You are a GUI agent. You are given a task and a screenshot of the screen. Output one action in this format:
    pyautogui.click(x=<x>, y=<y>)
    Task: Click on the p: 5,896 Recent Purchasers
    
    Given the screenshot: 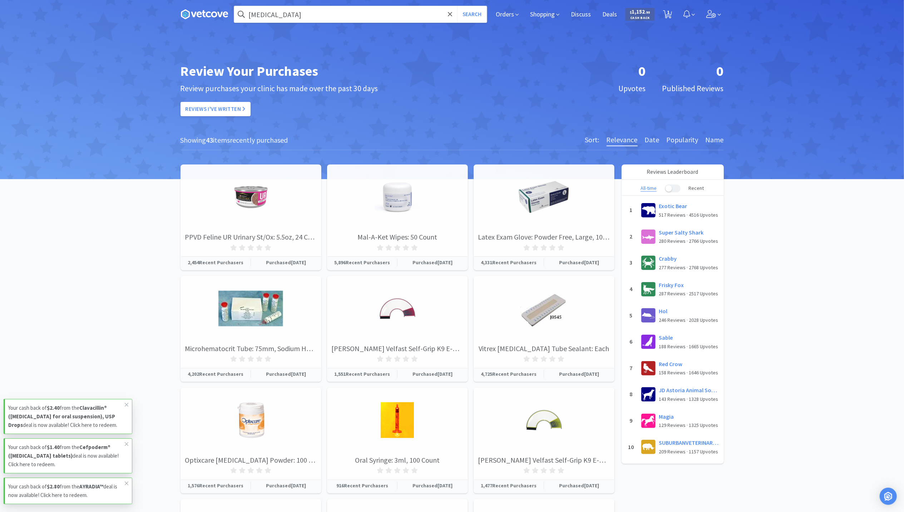 What is the action you would take?
    pyautogui.click(x=363, y=263)
    